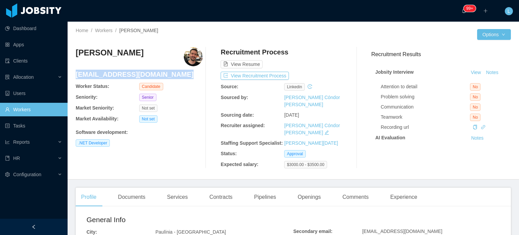  Describe the element at coordinates (7, 142) in the screenshot. I see `i: icon: line-chart` at that location.